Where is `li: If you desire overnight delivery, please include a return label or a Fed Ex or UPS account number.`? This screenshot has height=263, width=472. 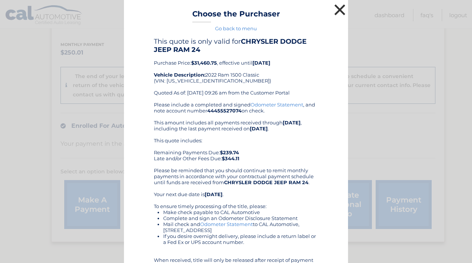 li: If you desire overnight delivery, please include a return label or a Fed Ex or UPS account number. is located at coordinates (241, 239).